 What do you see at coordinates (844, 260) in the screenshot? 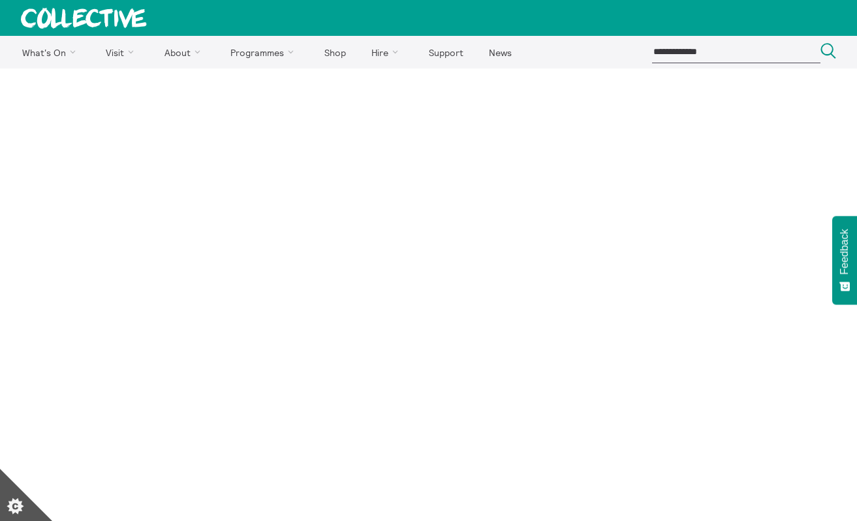
I see `button: Feedback - Show survey` at bounding box center [844, 260].